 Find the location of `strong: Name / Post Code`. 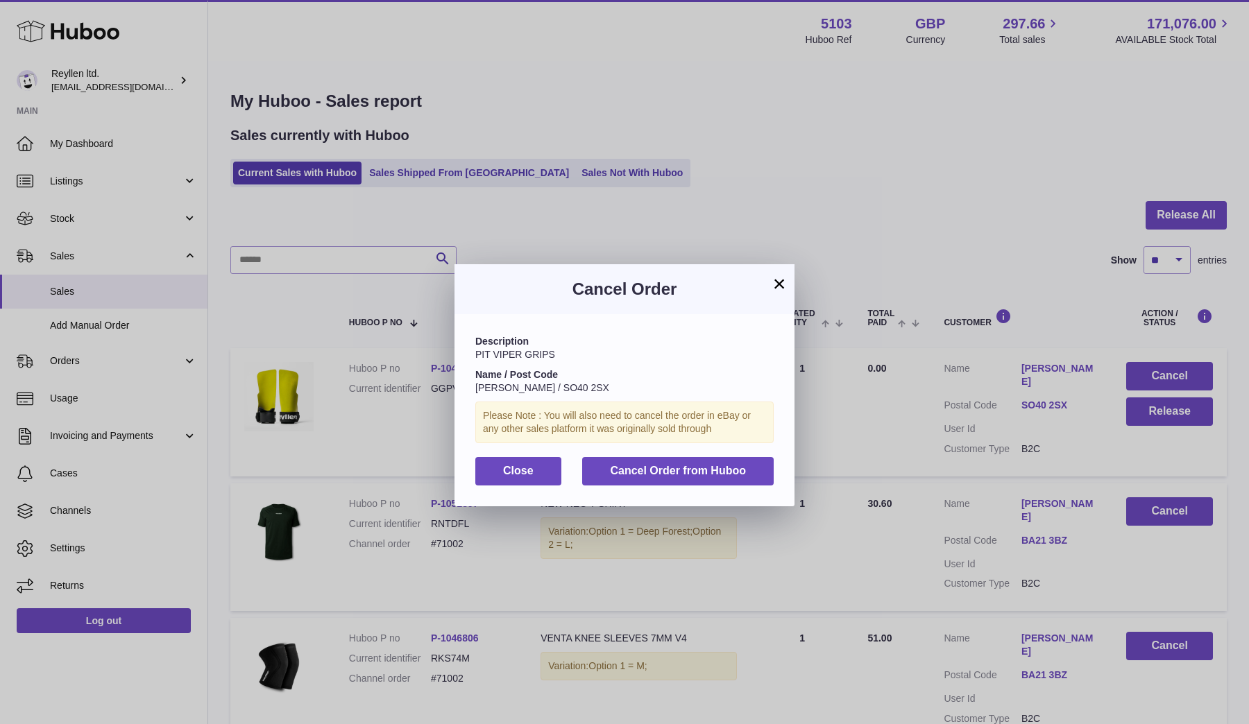

strong: Name / Post Code is located at coordinates (516, 375).